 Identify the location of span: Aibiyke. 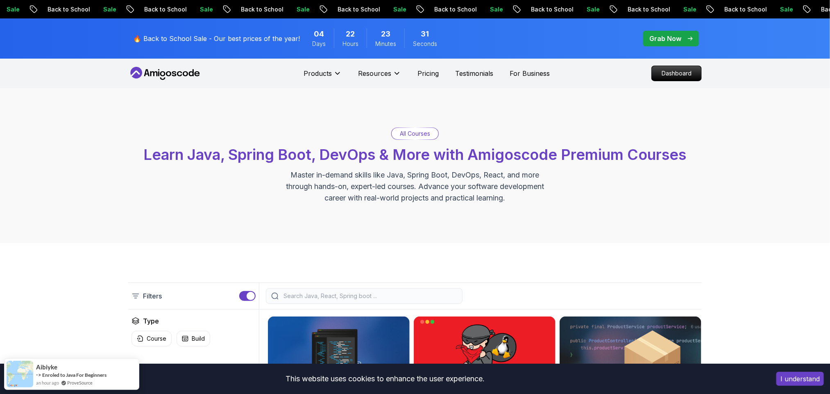
(47, 367).